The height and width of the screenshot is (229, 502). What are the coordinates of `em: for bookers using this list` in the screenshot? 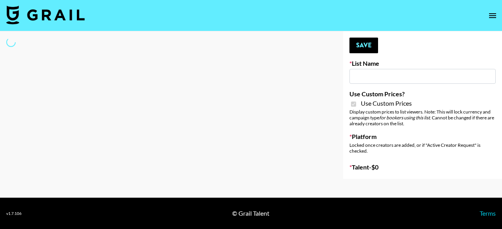 It's located at (404, 118).